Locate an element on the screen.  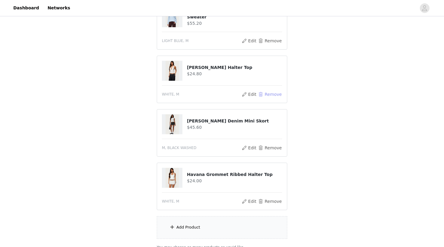
h4: $45.60 is located at coordinates (234, 127).